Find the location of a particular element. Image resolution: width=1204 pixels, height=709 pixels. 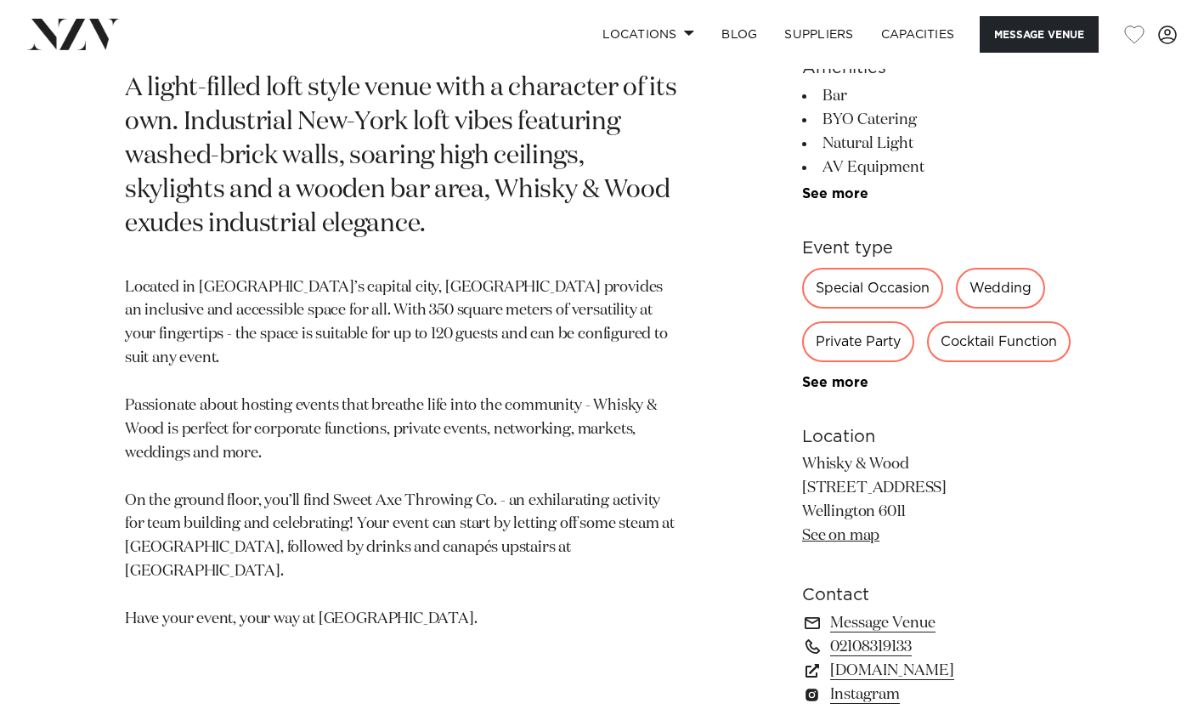

h6: Location is located at coordinates (941, 437).